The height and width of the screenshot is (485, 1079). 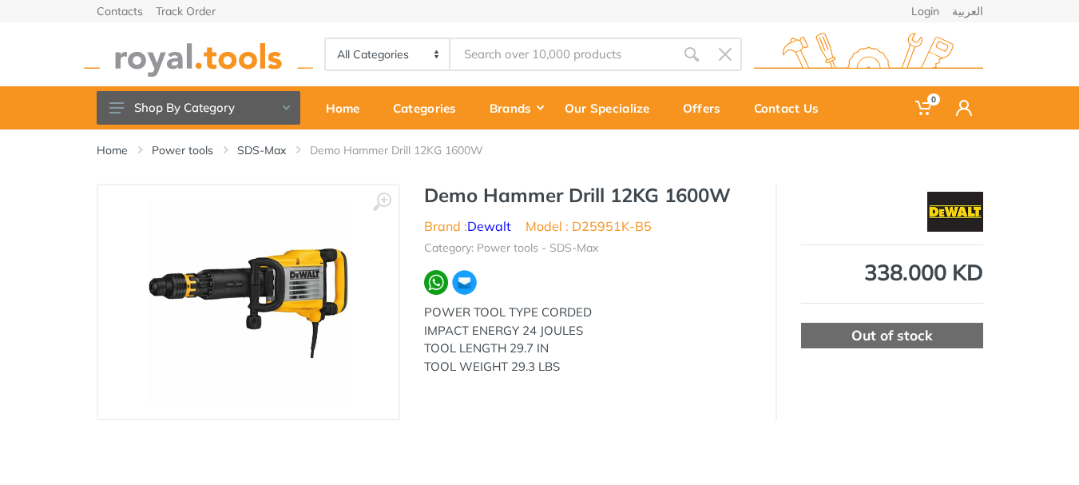 I want to click on span: 0, so click(x=934, y=99).